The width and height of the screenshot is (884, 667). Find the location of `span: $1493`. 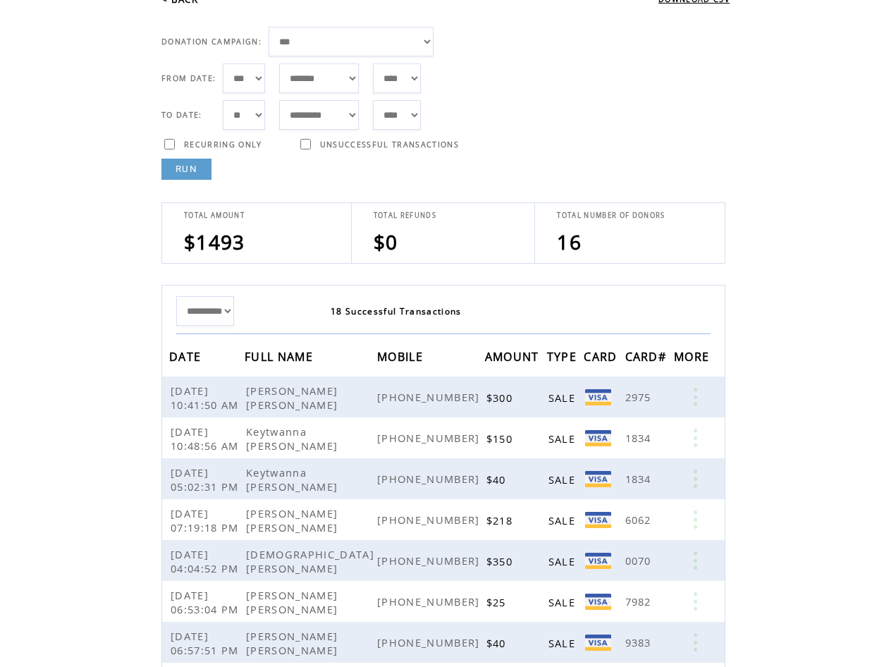

span: $1493 is located at coordinates (214, 242).